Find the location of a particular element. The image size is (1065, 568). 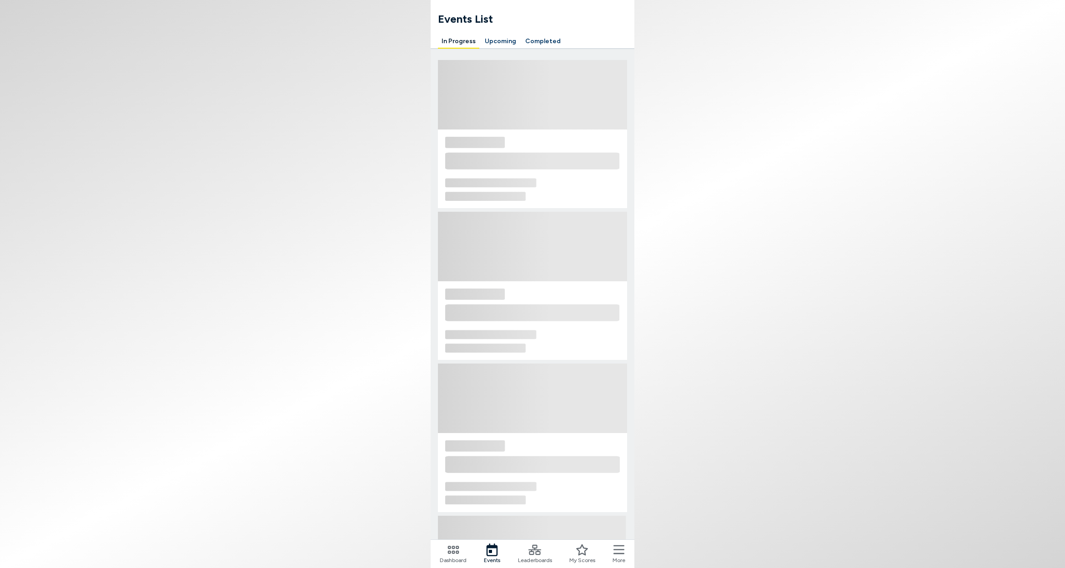

span: My Scores is located at coordinates (582, 561).